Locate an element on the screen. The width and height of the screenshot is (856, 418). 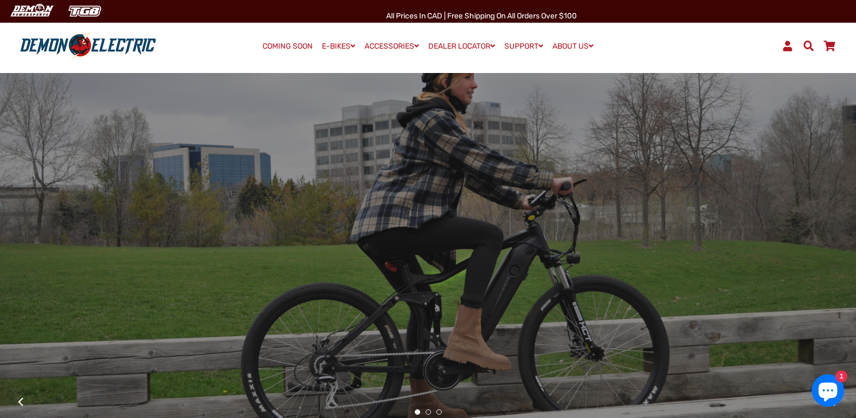
button: 2 of 3 is located at coordinates (428, 412).